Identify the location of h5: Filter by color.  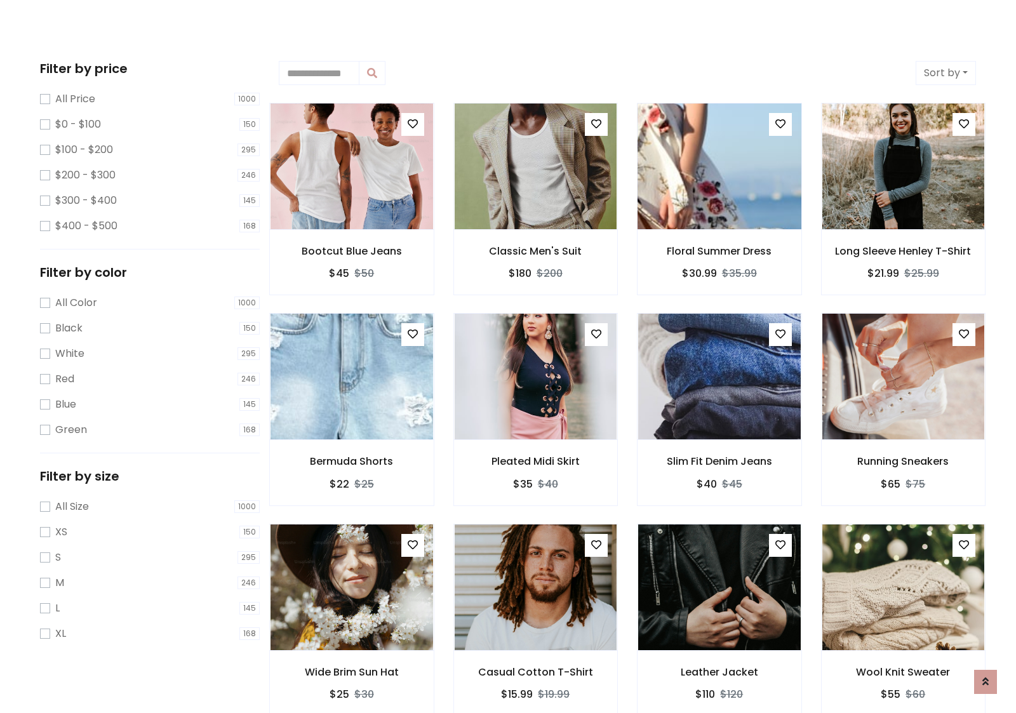
(150, 272).